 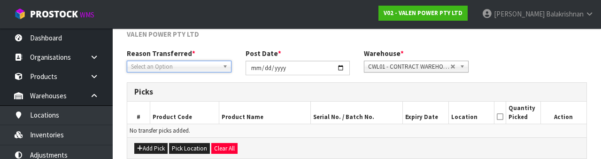 I want to click on small: WMS, so click(x=87, y=15).